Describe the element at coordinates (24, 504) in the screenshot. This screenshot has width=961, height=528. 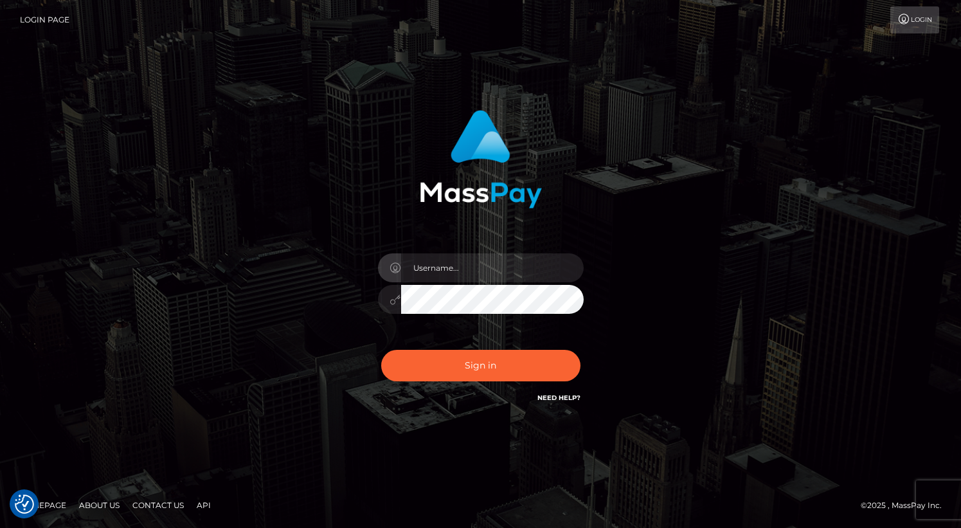
I see `button: Consent Preferences` at that location.